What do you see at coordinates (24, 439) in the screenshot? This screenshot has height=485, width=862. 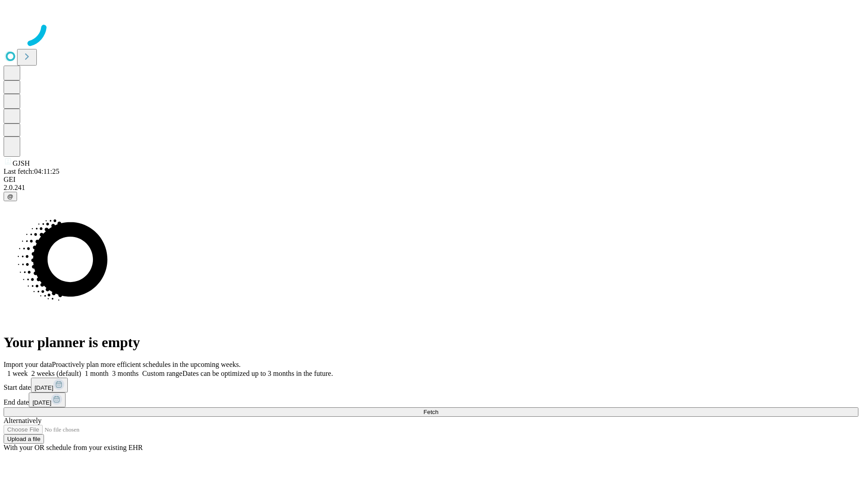 I see `button: Upload a file` at bounding box center [24, 439].